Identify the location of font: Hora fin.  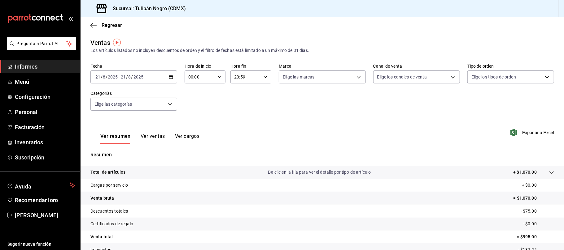
(238, 67).